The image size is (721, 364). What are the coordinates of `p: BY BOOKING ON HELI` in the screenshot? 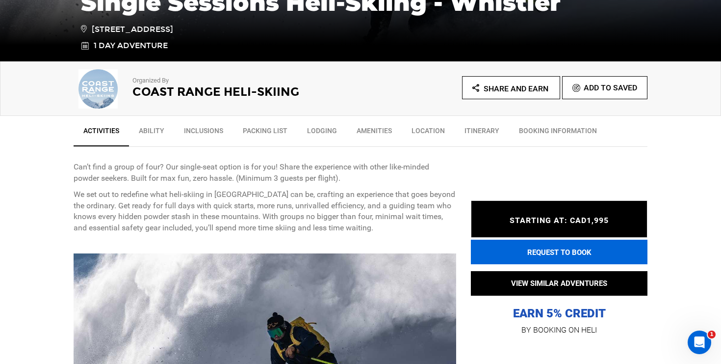 It's located at (559, 330).